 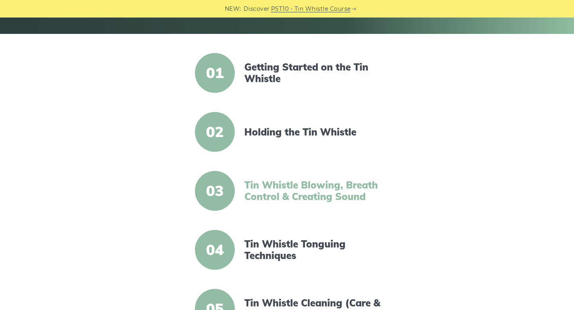 What do you see at coordinates (313, 132) in the screenshot?
I see `a: Holding the Tin Whistle` at bounding box center [313, 132].